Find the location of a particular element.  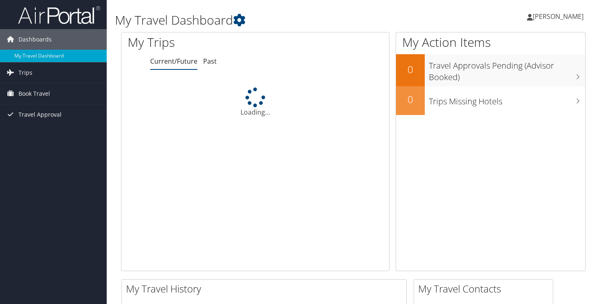

a: Current/Future is located at coordinates (174, 61).